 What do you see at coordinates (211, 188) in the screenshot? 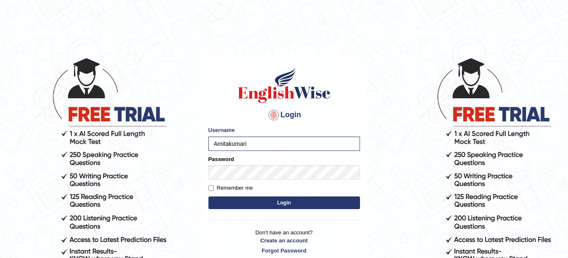
I see `input: Remember me` at bounding box center [211, 188].